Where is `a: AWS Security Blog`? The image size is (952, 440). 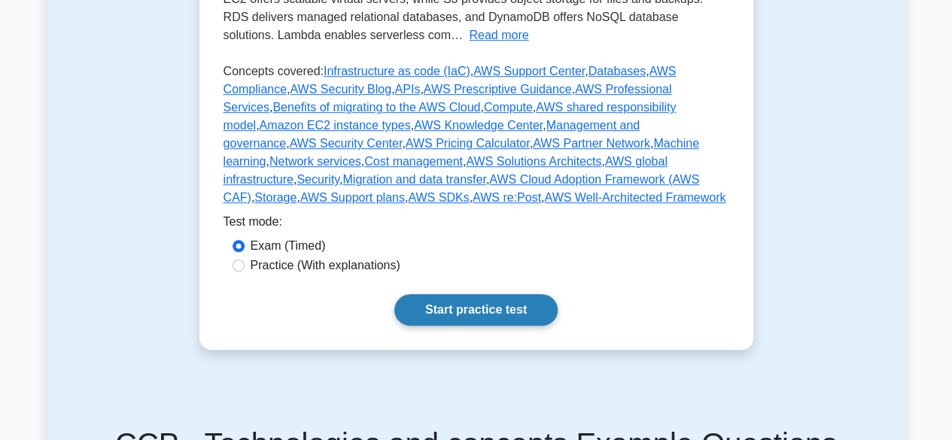 a: AWS Security Blog is located at coordinates (340, 89).